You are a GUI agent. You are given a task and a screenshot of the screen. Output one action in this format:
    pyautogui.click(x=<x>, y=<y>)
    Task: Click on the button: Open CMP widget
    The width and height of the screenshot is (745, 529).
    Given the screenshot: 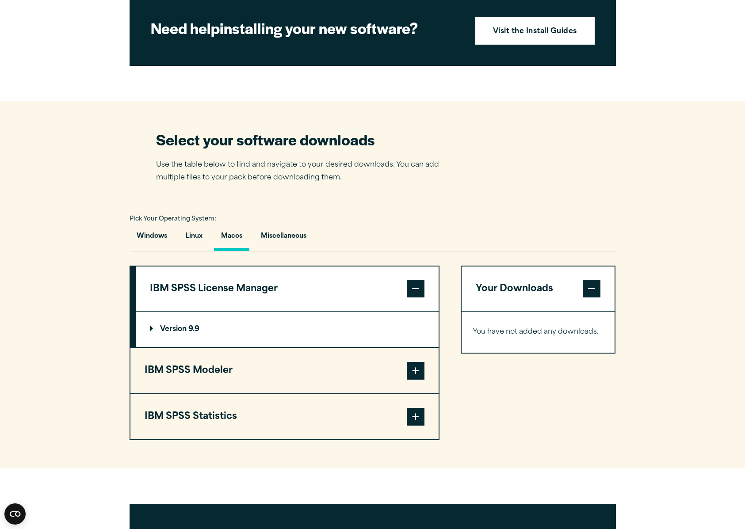 What is the action you would take?
    pyautogui.click(x=15, y=514)
    